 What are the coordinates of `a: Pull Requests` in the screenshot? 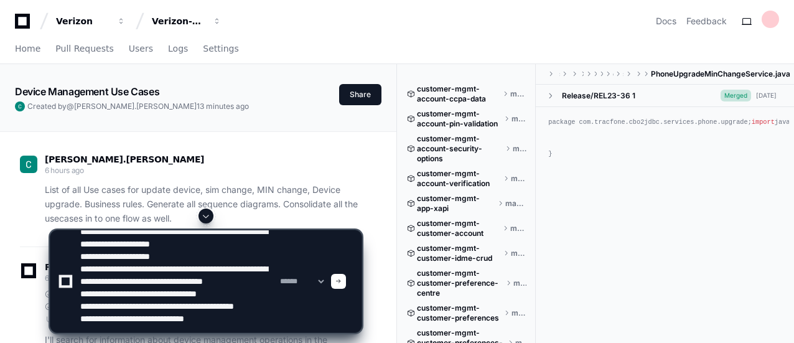 It's located at (84, 49).